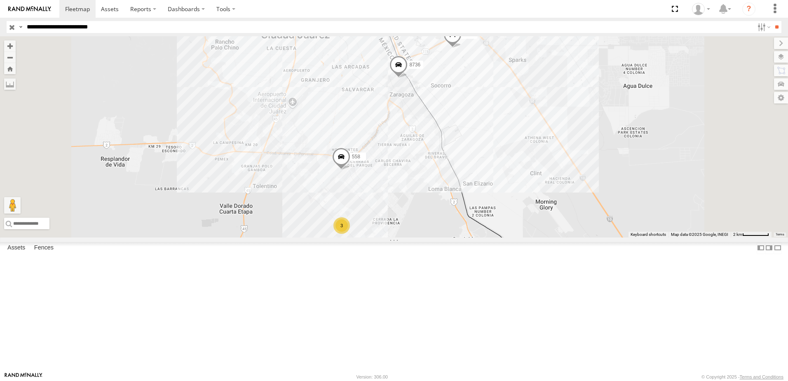 Image resolution: width=788 pixels, height=381 pixels. I want to click on div: 3, so click(342, 226).